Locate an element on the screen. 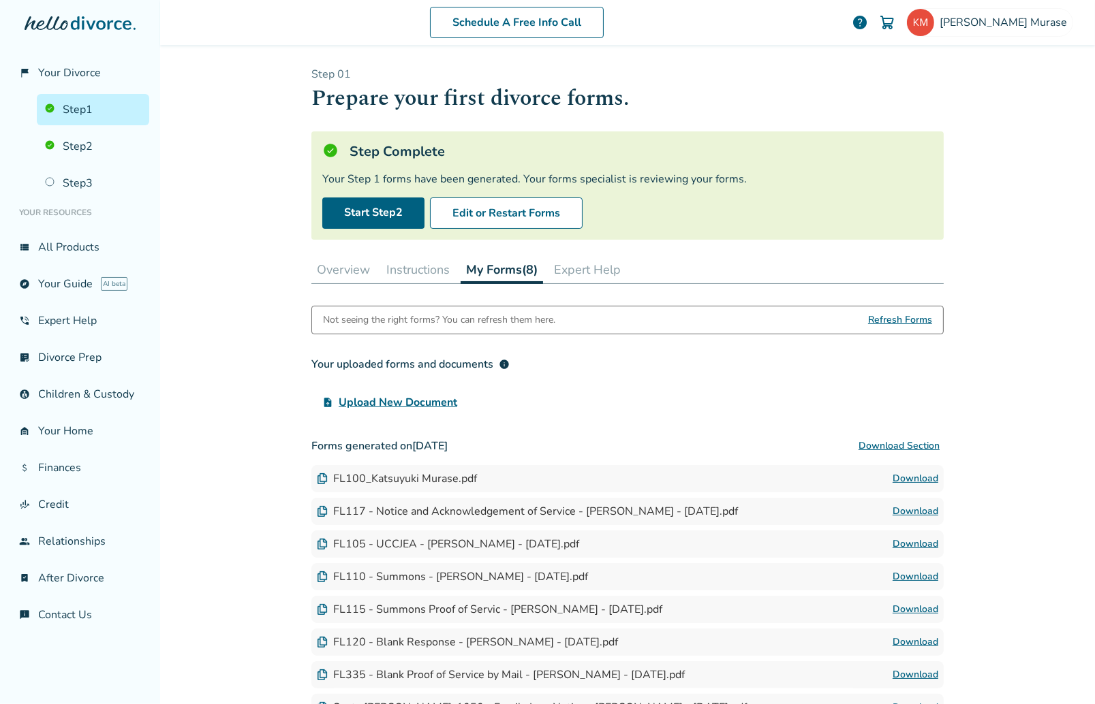 Image resolution: width=1095 pixels, height=704 pixels. span: info is located at coordinates (504, 364).